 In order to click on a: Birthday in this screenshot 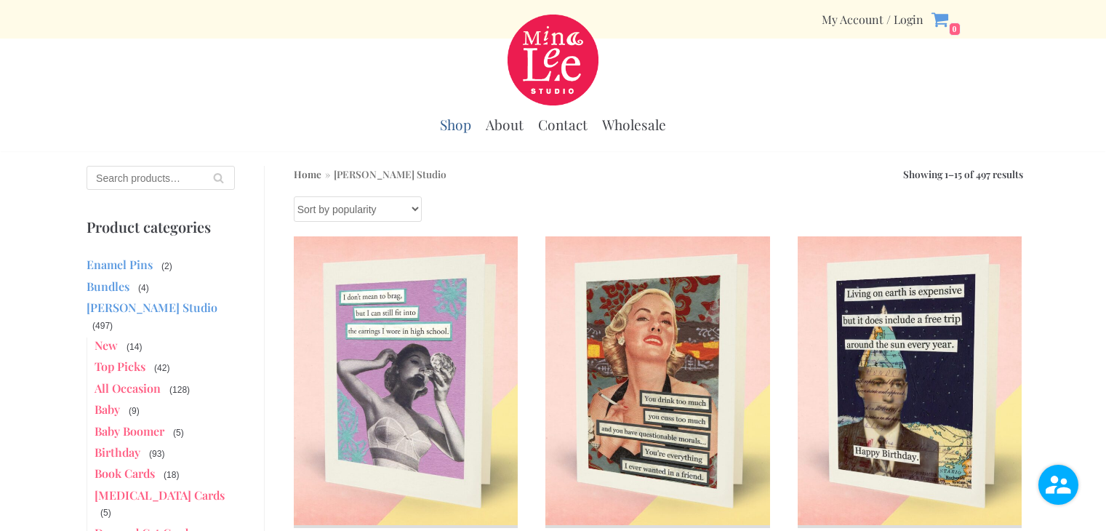, I will do `click(117, 451)`.